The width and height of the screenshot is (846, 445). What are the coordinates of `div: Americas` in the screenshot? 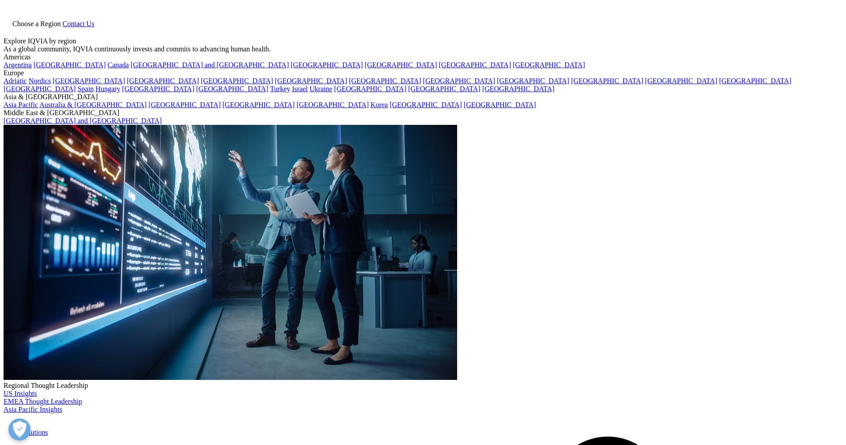 It's located at (423, 57).